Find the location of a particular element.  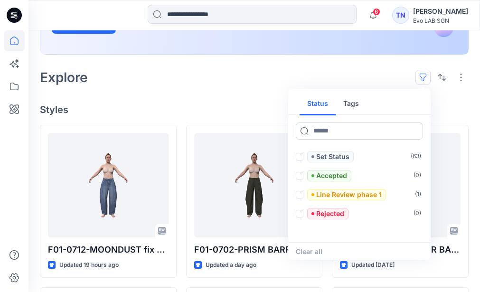

p: Set Status is located at coordinates (333, 157).